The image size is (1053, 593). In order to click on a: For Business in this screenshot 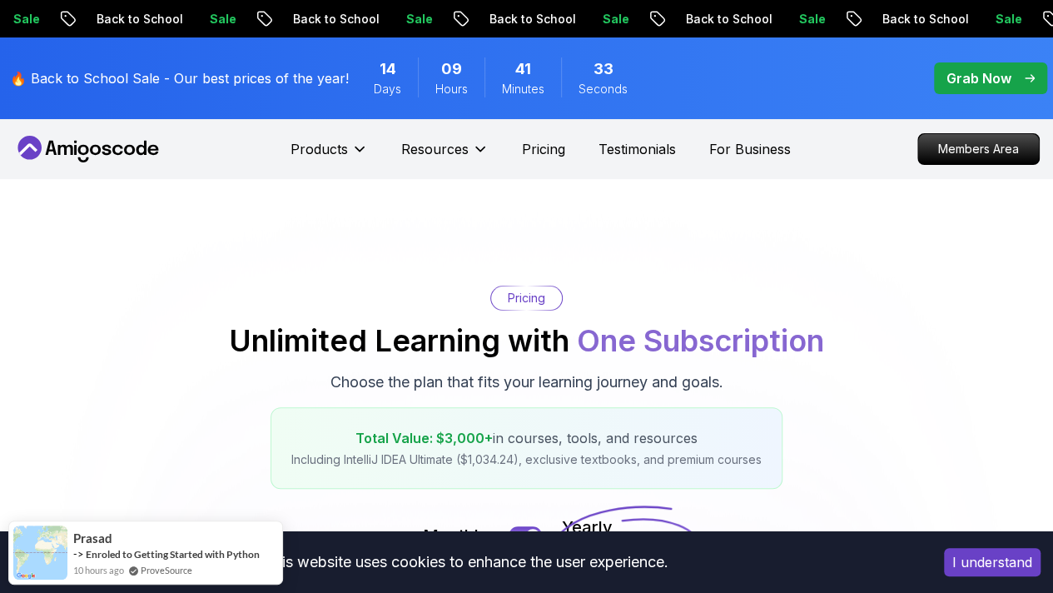, I will do `click(750, 149)`.